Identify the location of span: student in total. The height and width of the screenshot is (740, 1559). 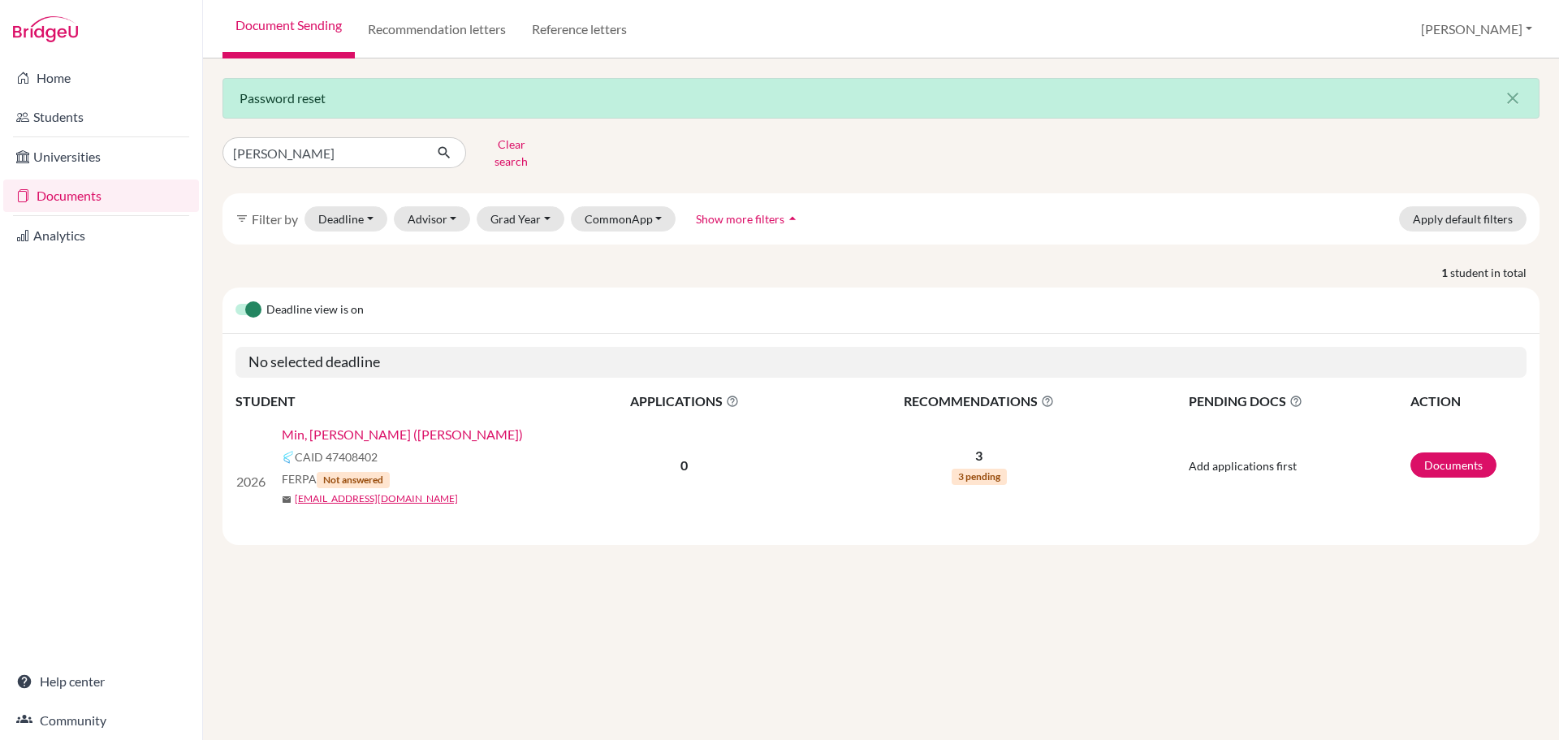
(1495, 272).